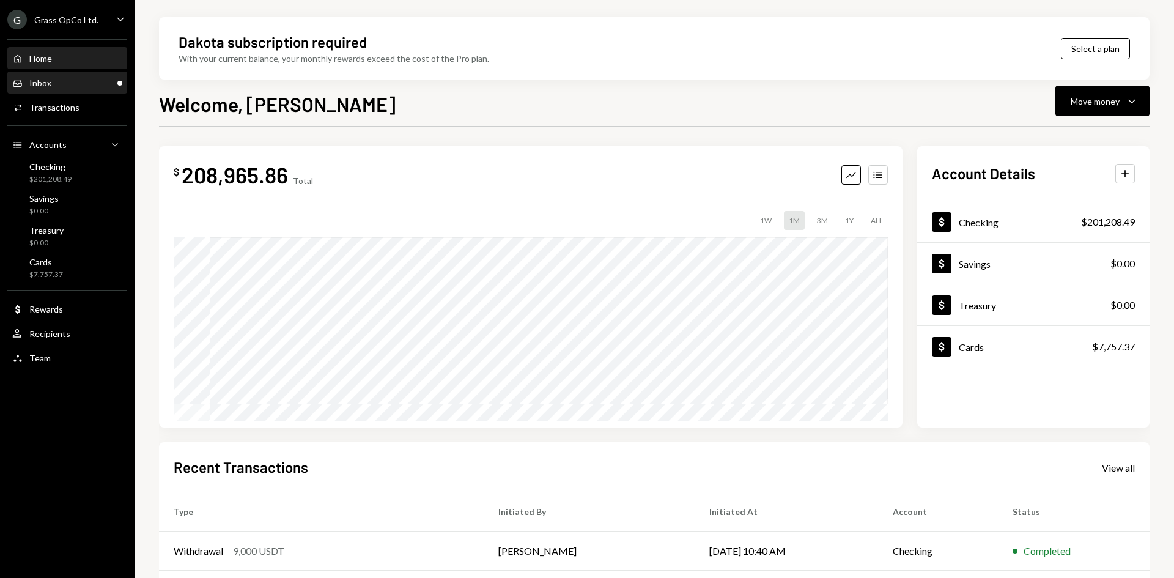 Image resolution: width=1174 pixels, height=578 pixels. Describe the element at coordinates (198, 551) in the screenshot. I see `div: Withdrawal` at that location.